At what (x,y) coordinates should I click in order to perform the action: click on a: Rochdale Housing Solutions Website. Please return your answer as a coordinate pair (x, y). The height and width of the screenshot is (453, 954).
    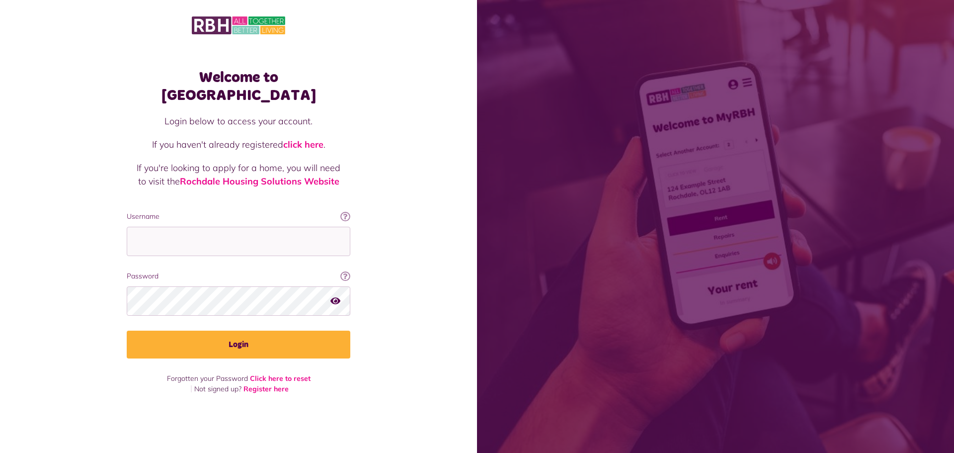
    Looking at the image, I should click on (259, 181).